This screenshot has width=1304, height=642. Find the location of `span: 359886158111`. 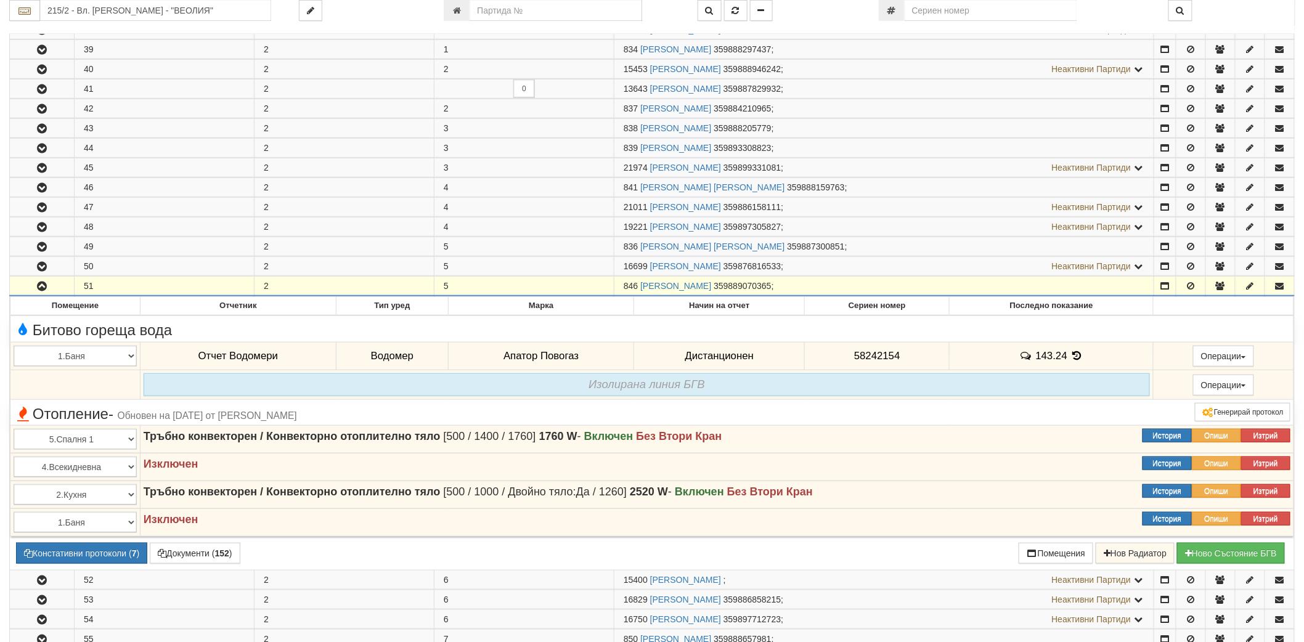

span: 359886158111 is located at coordinates (752, 207).